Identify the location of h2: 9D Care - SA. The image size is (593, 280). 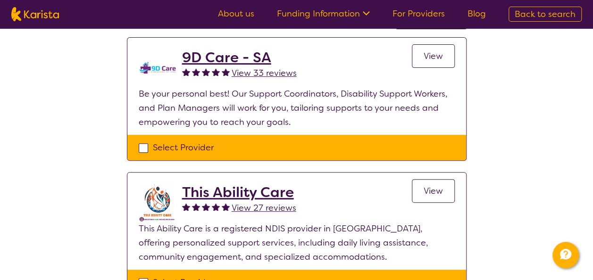
(239, 58).